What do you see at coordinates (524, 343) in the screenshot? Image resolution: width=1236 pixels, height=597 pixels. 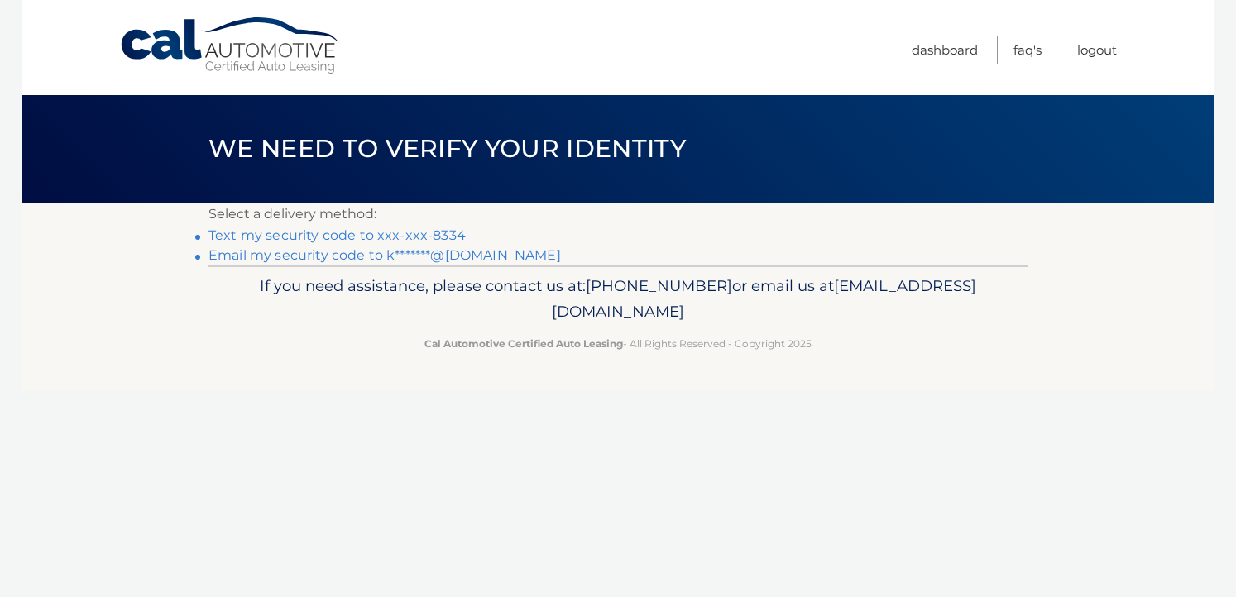 I see `strong: Cal Automotive Certified Auto Leasing` at bounding box center [524, 343].